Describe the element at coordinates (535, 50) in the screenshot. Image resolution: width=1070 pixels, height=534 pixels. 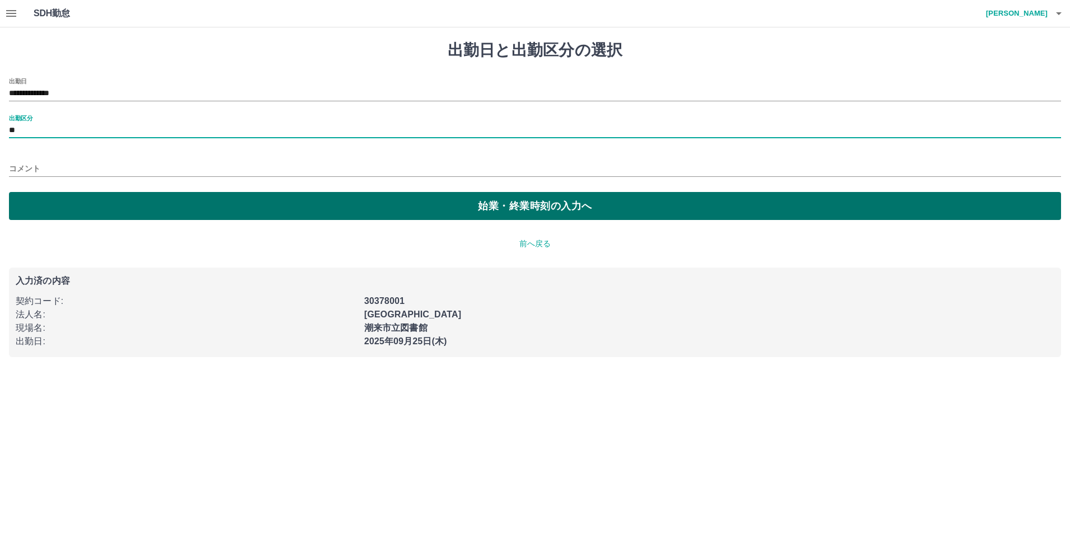
I see `h1: 出勤日と出勤区分の選択` at that location.